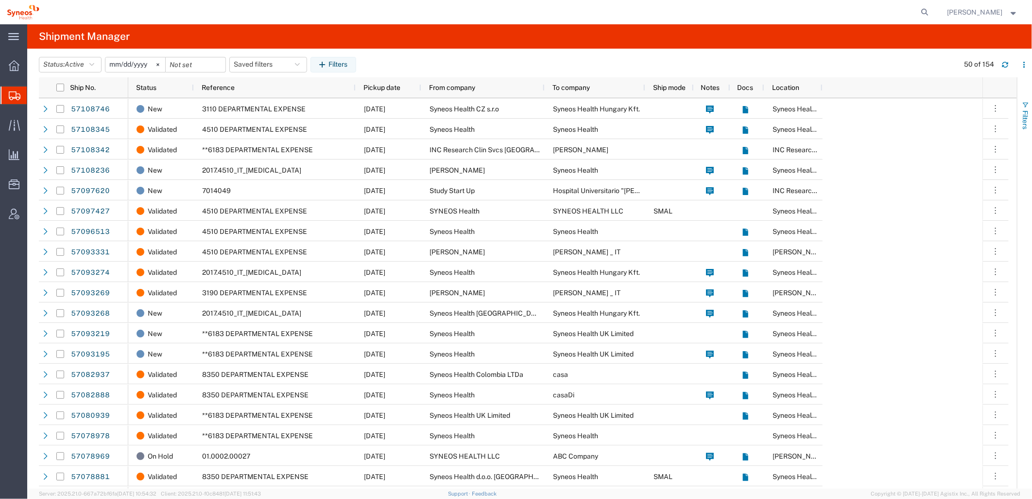  What do you see at coordinates (333, 65) in the screenshot?
I see `button: Filters` at bounding box center [333, 65].